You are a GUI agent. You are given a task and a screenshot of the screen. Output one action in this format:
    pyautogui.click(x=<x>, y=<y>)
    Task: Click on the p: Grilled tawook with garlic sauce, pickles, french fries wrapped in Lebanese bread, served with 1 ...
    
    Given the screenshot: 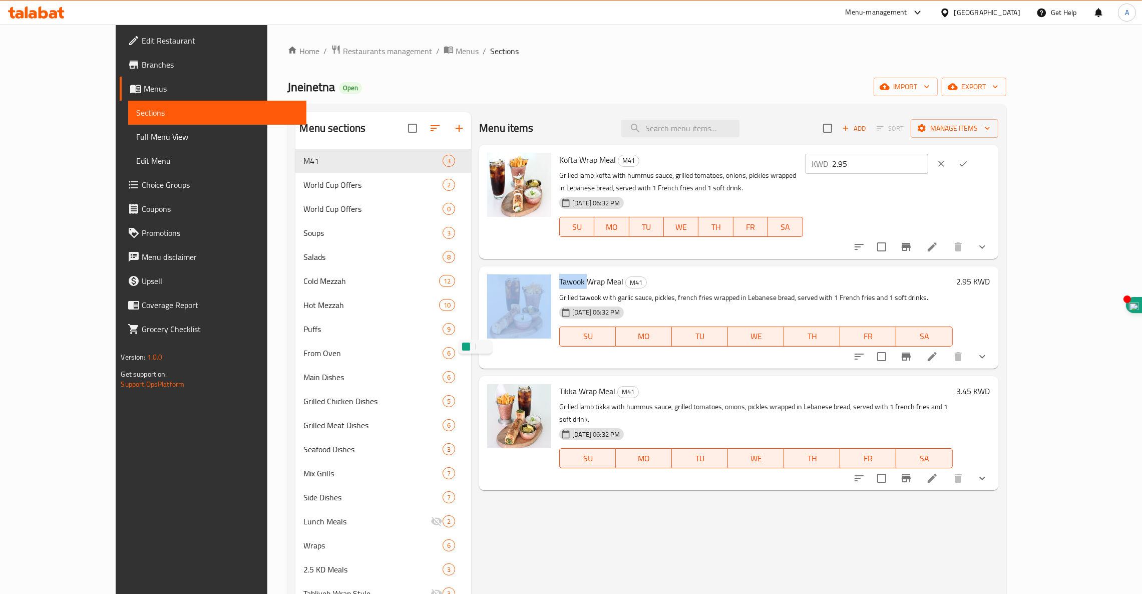 What is the action you would take?
    pyautogui.click(x=756, y=297)
    